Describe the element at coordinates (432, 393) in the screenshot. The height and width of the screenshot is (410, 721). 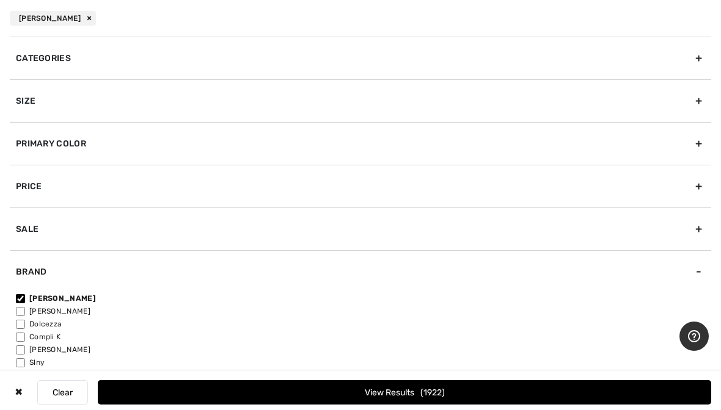
I see `span: 1922` at that location.